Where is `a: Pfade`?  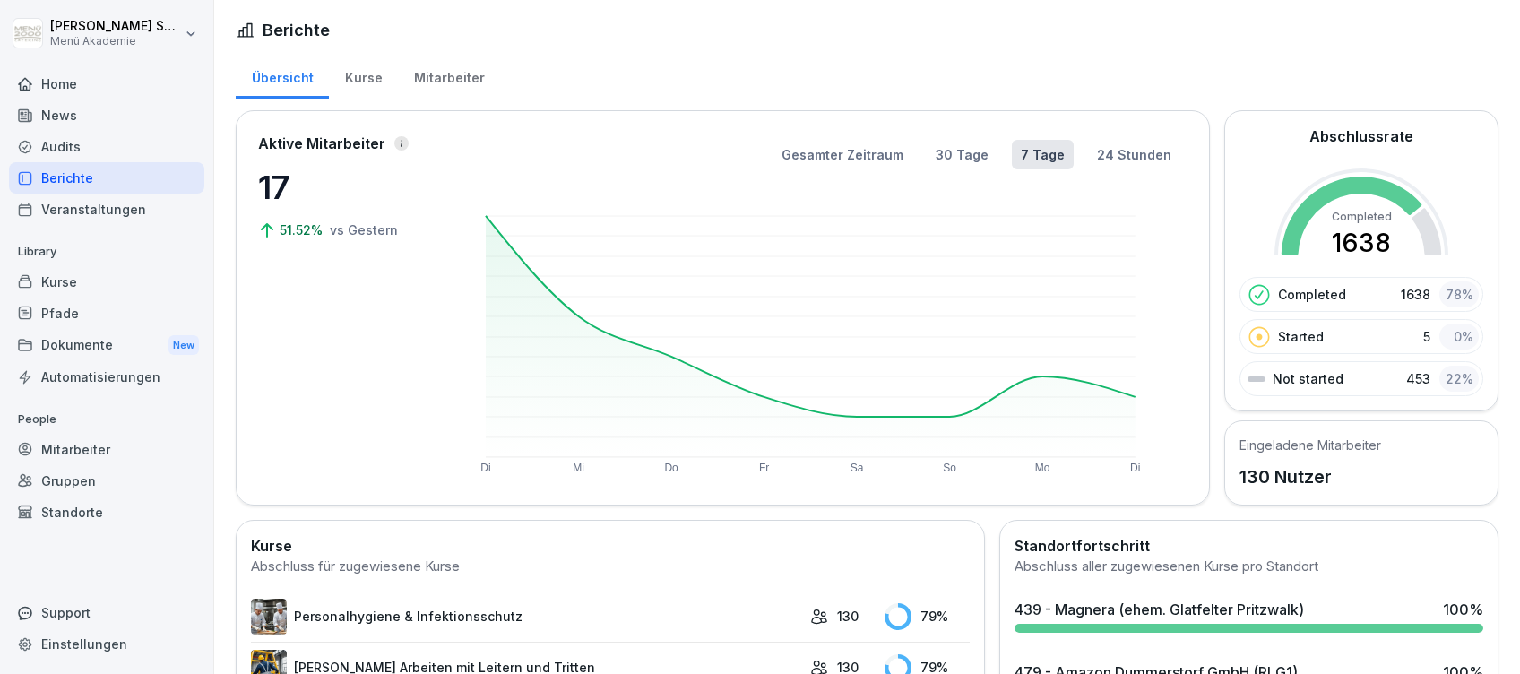 a: Pfade is located at coordinates (107, 313).